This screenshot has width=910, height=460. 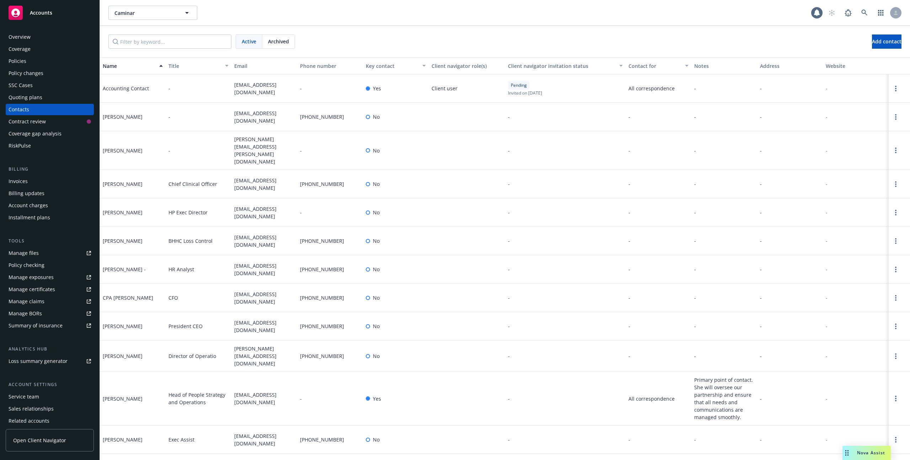 What do you see at coordinates (24, 397) in the screenshot?
I see `div: Service team` at bounding box center [24, 397].